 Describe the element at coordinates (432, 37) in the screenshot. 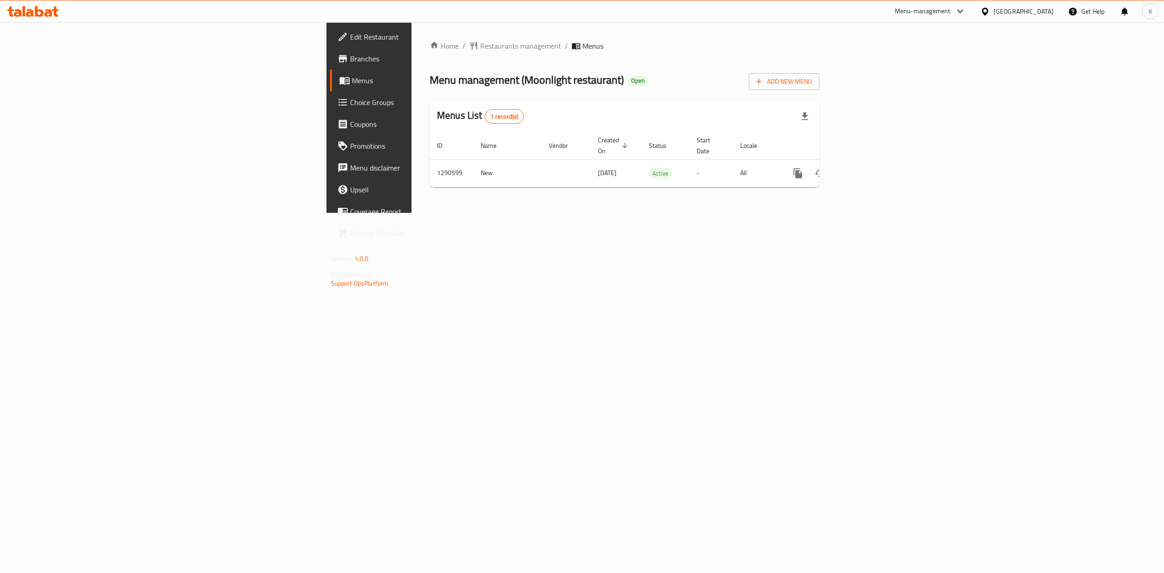

I see `span: Edit Restaurant` at that location.